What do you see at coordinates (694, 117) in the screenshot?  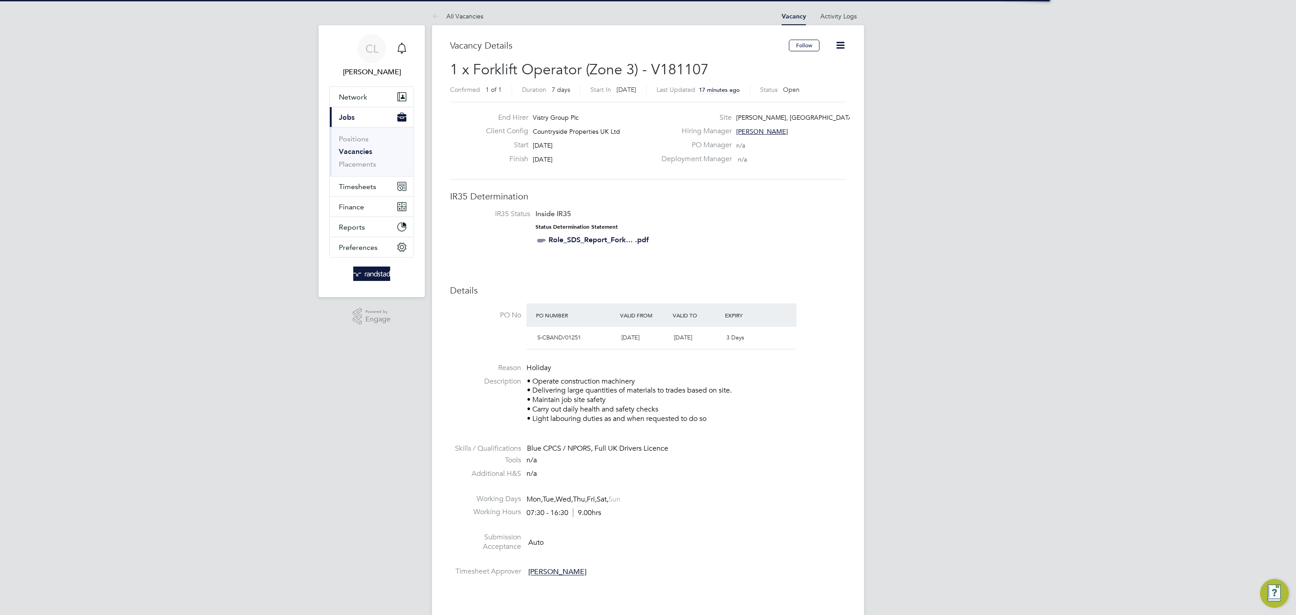 I see `label: Site` at bounding box center [694, 117].